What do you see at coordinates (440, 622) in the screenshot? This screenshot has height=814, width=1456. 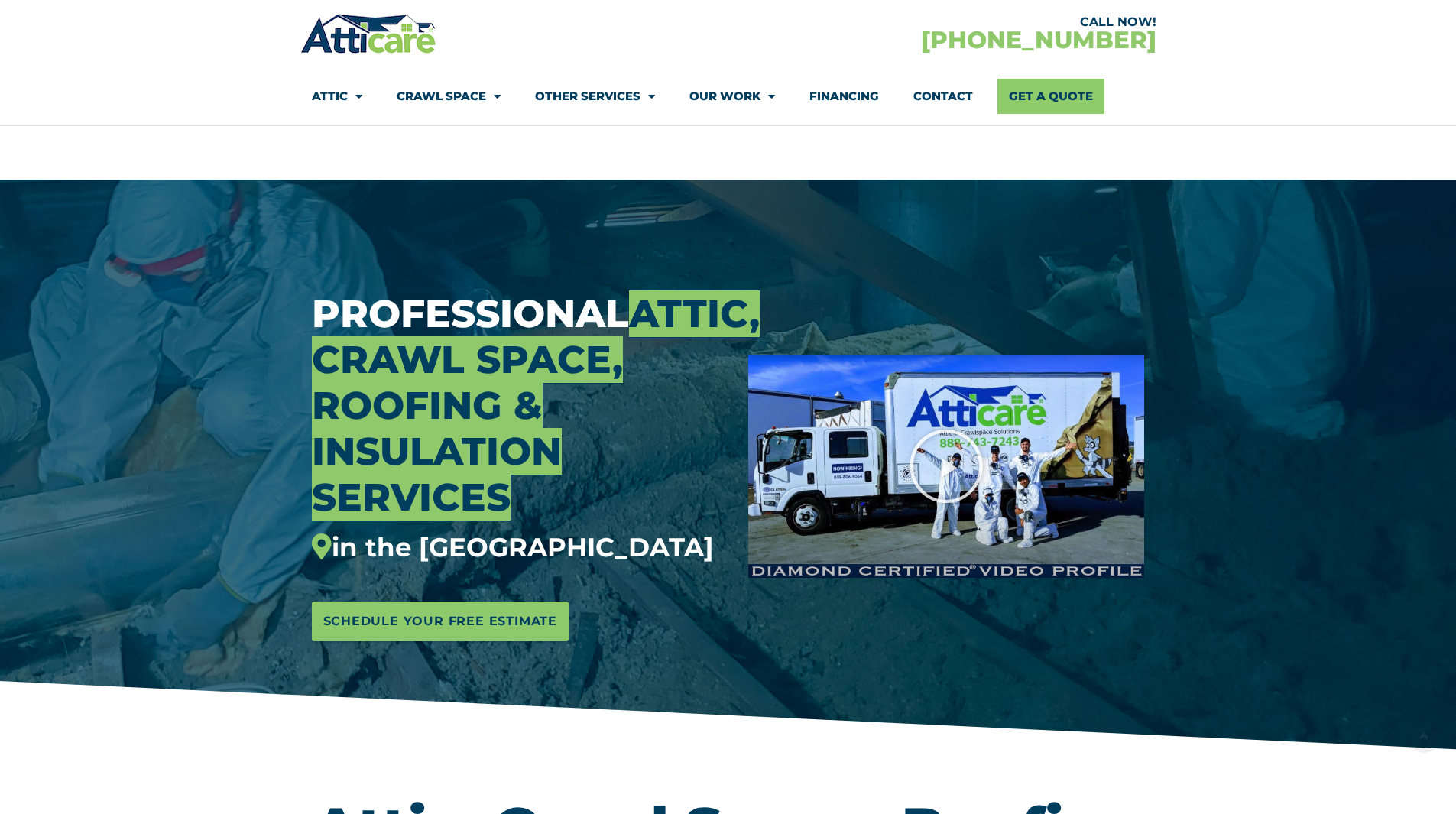 I see `span: Schedule Your Free Estimate` at bounding box center [440, 622].